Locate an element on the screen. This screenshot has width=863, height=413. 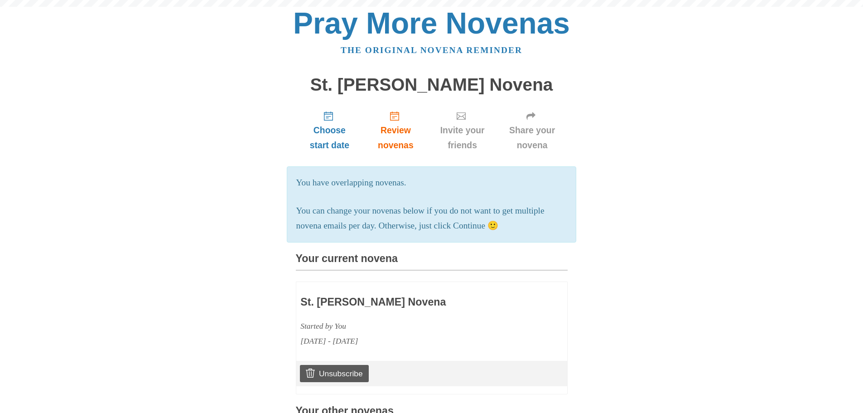
a: Unsubscribe is located at coordinates (334, 373).